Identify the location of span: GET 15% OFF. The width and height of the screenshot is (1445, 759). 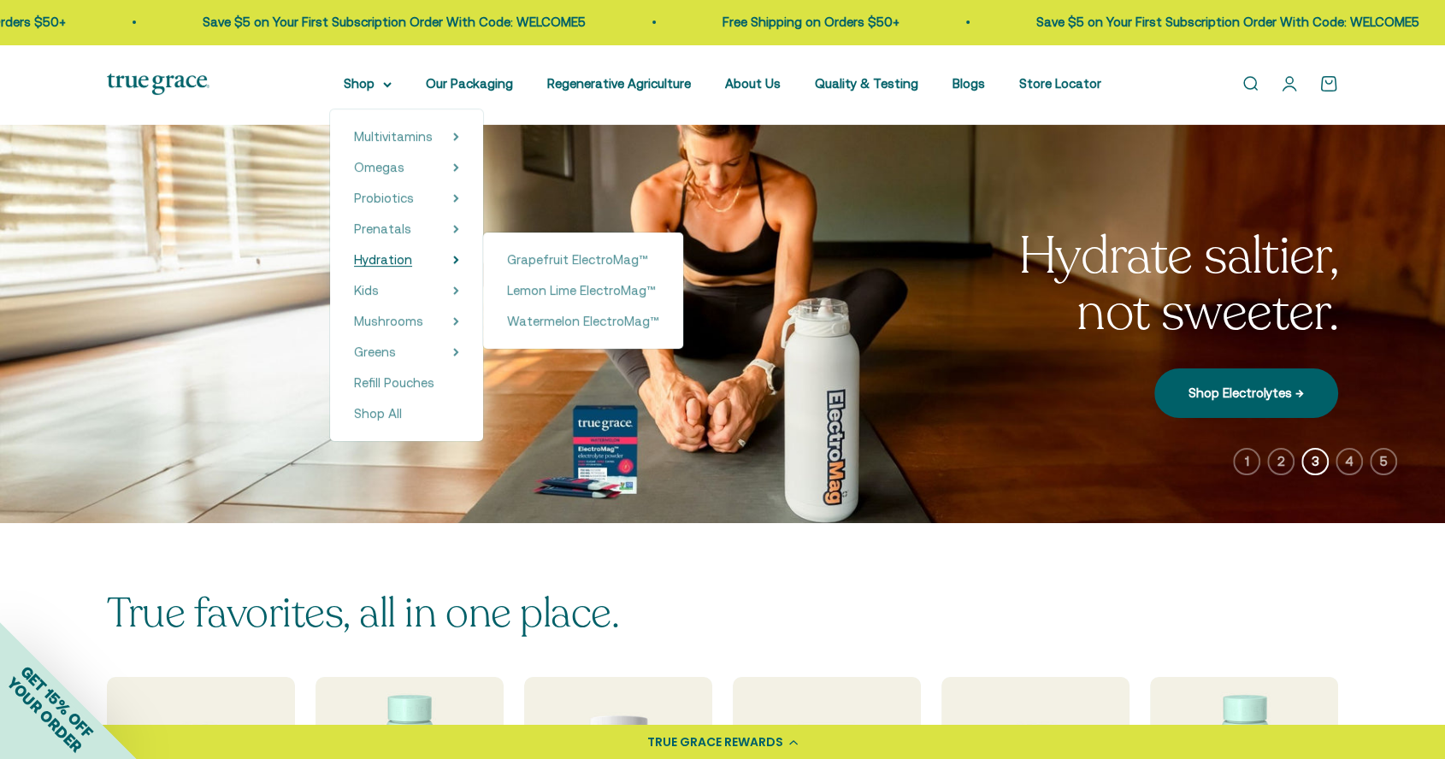
(56, 701).